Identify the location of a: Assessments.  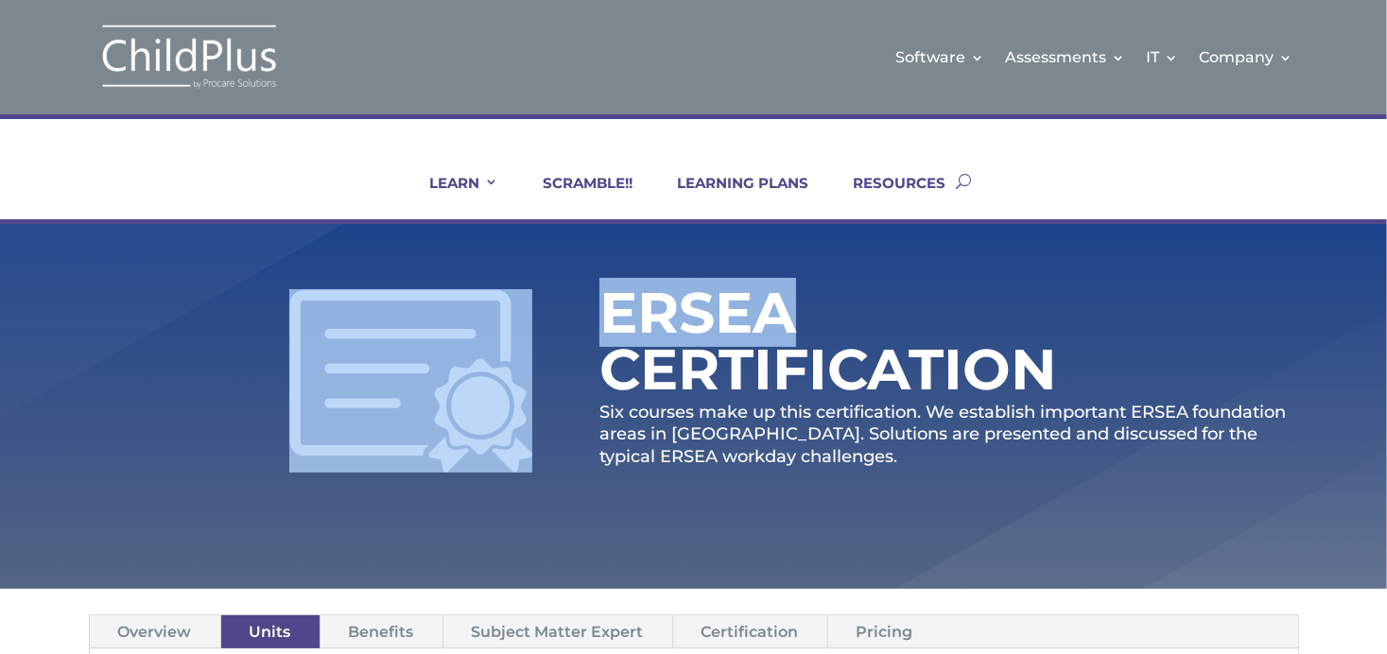
(1065, 57).